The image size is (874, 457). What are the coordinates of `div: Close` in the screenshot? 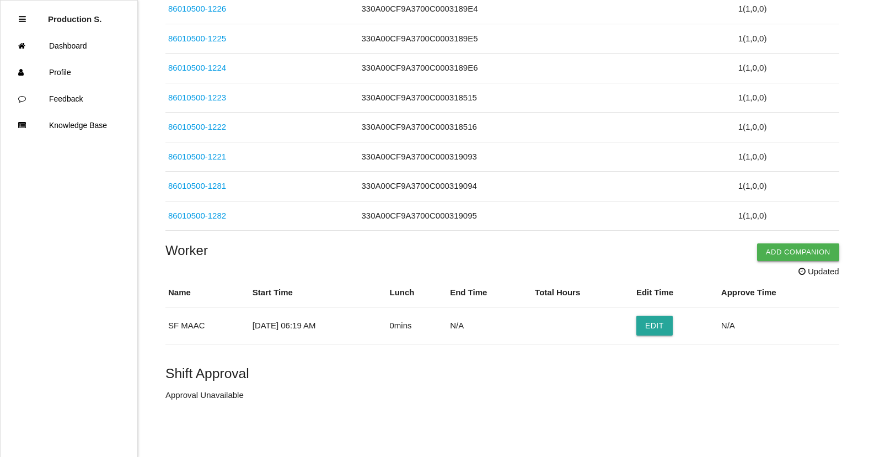 It's located at (22, 19).